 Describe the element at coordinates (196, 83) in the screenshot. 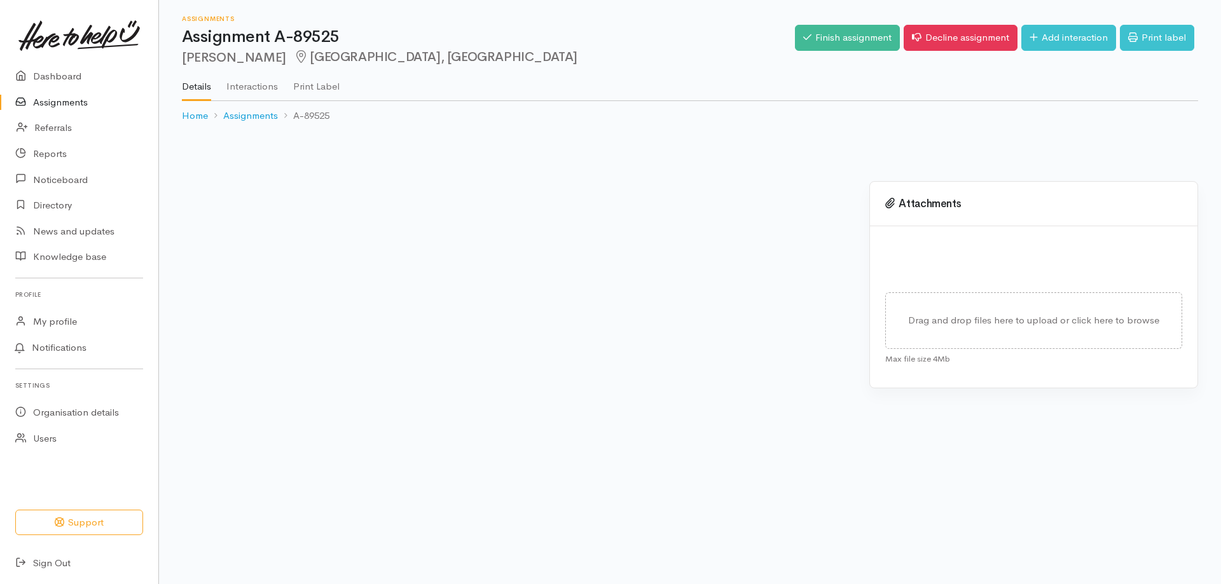

I see `a: Details` at that location.